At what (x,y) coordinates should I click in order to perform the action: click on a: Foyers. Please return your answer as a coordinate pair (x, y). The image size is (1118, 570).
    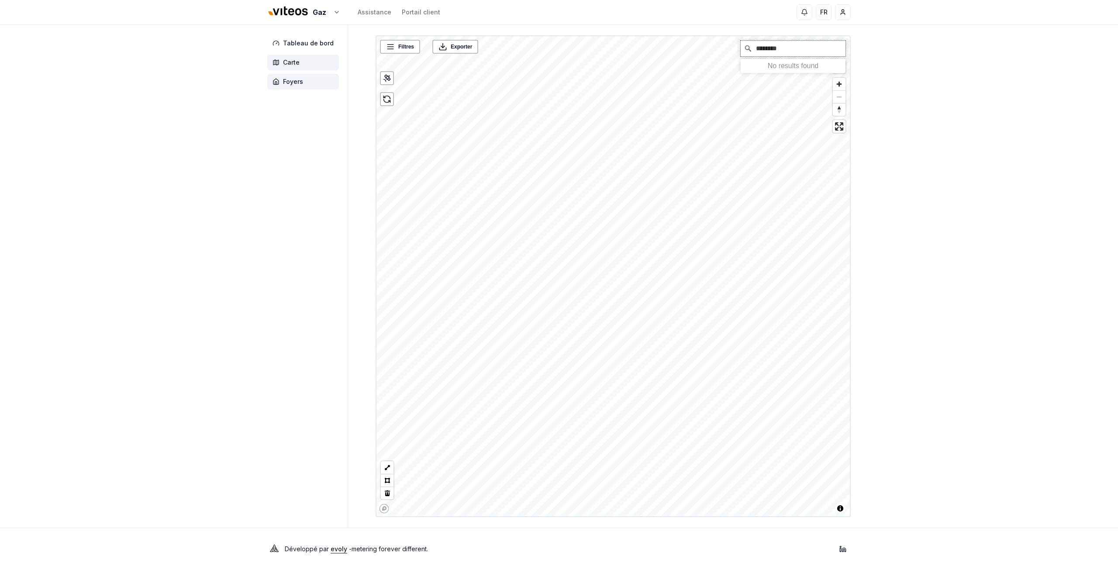
    Looking at the image, I should click on (305, 82).